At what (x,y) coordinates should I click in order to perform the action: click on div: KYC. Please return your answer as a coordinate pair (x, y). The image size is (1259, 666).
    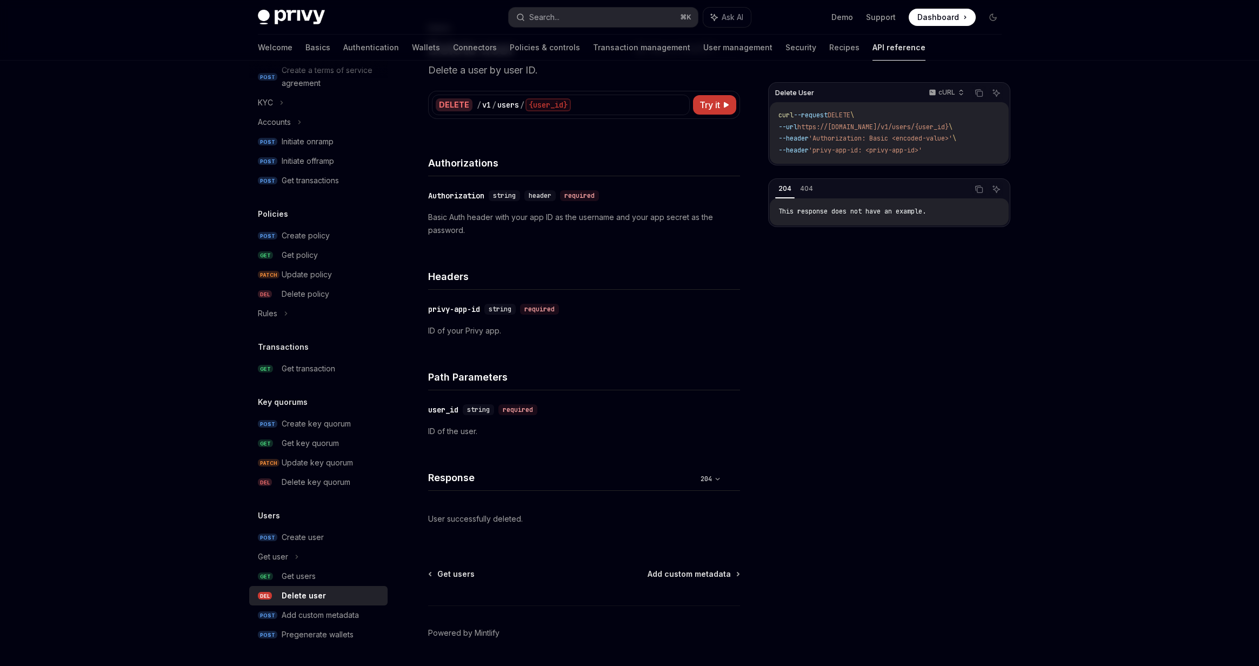
    Looking at the image, I should click on (266, 103).